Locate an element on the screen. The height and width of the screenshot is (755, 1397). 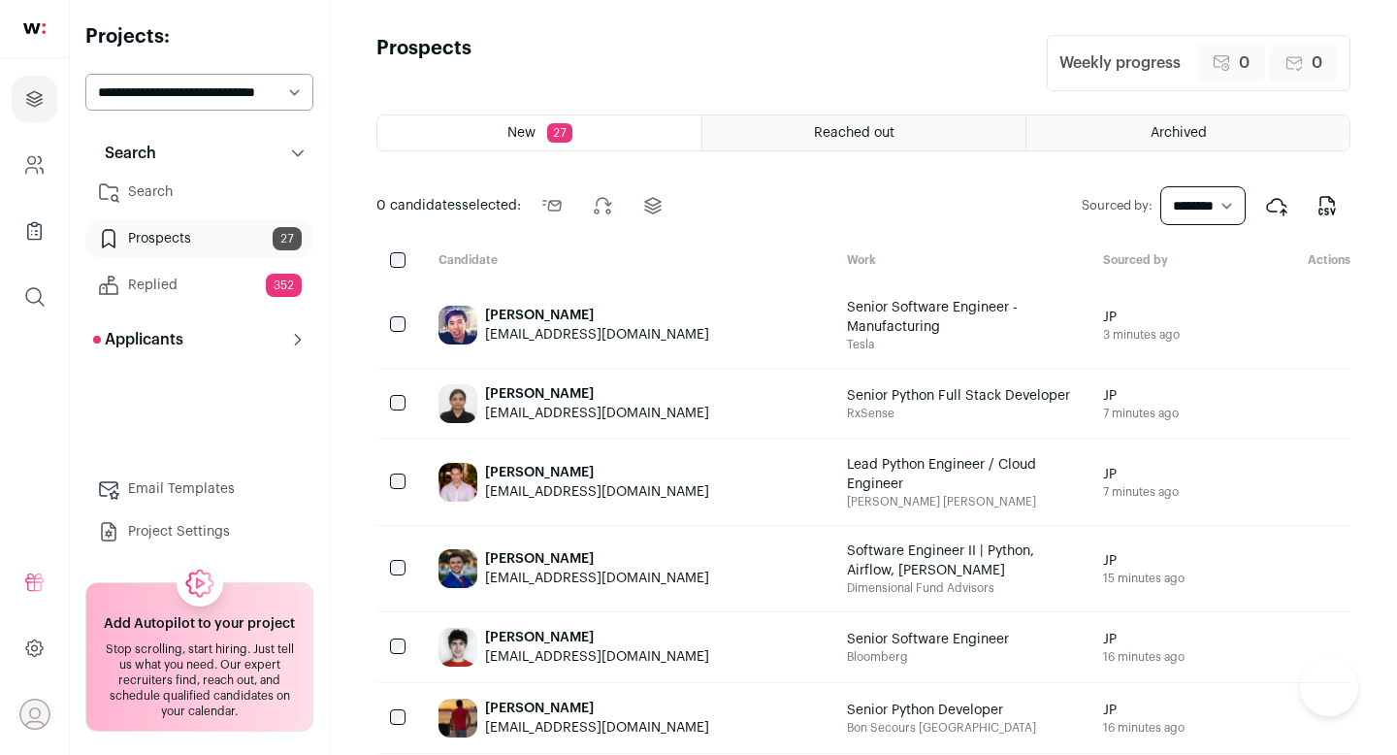
span: Bloomberg is located at coordinates (927, 657).